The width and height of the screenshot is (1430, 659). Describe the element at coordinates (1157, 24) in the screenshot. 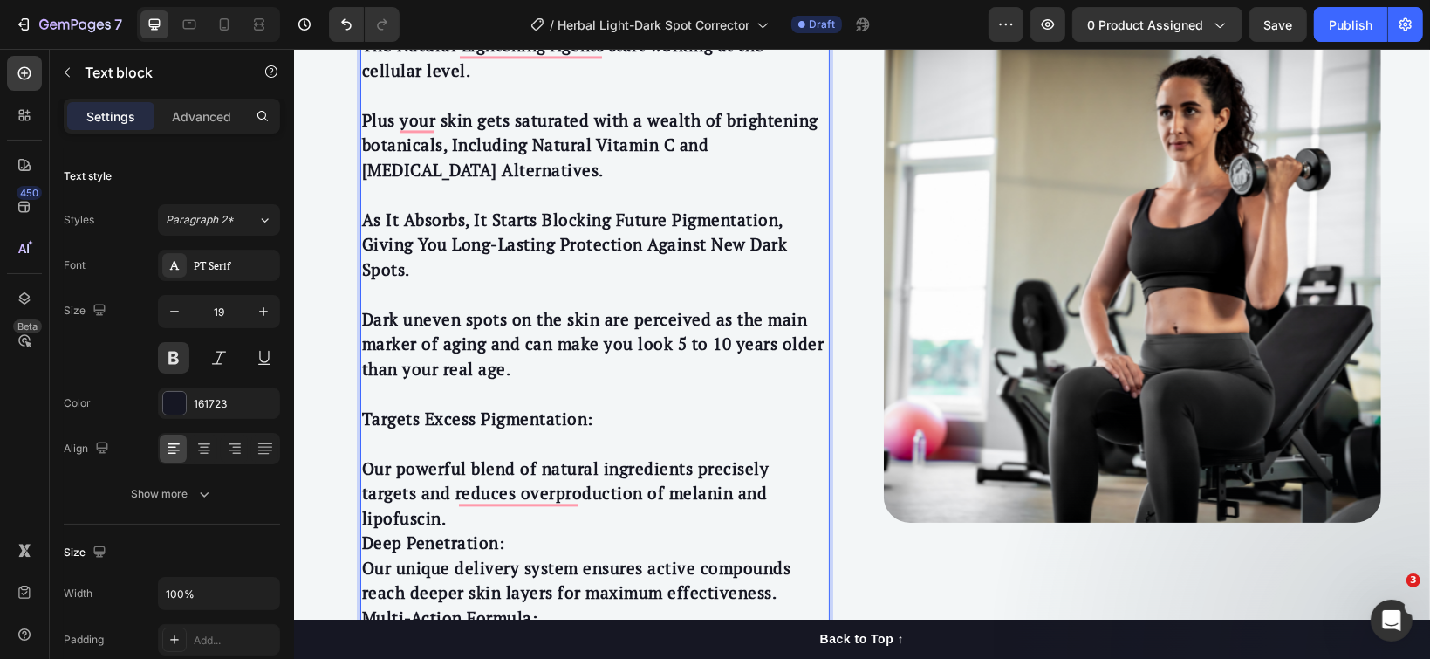

I see `button: 0 product assigned` at that location.